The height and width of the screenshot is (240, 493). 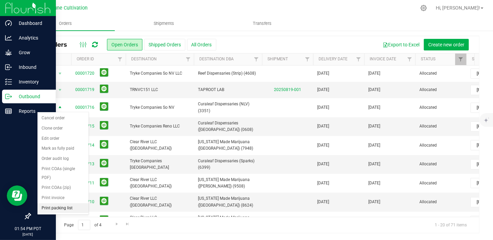 I want to click on inline-svg: Inbound, so click(x=9, y=67).